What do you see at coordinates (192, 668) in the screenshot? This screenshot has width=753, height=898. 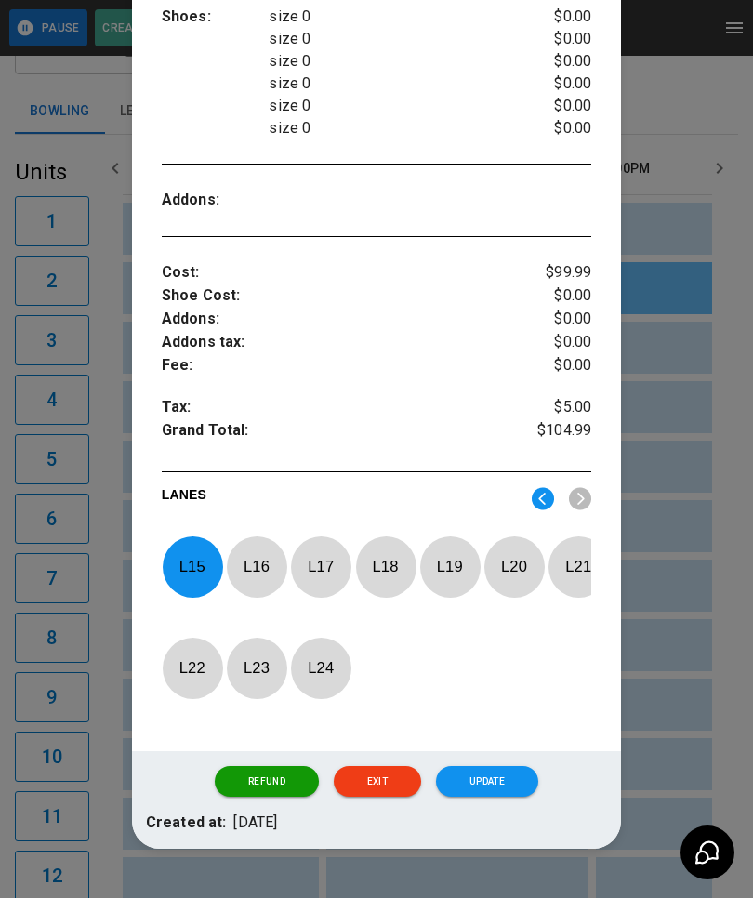 I see `p: L 22` at bounding box center [192, 668].